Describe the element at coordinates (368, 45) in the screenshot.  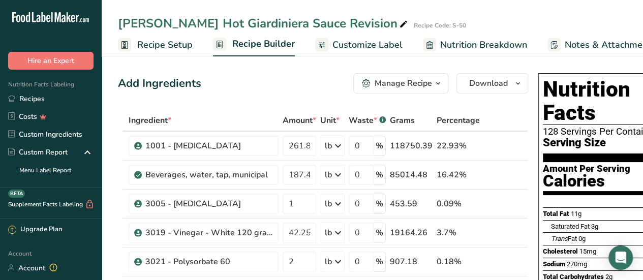
I see `span: Customize Label` at that location.